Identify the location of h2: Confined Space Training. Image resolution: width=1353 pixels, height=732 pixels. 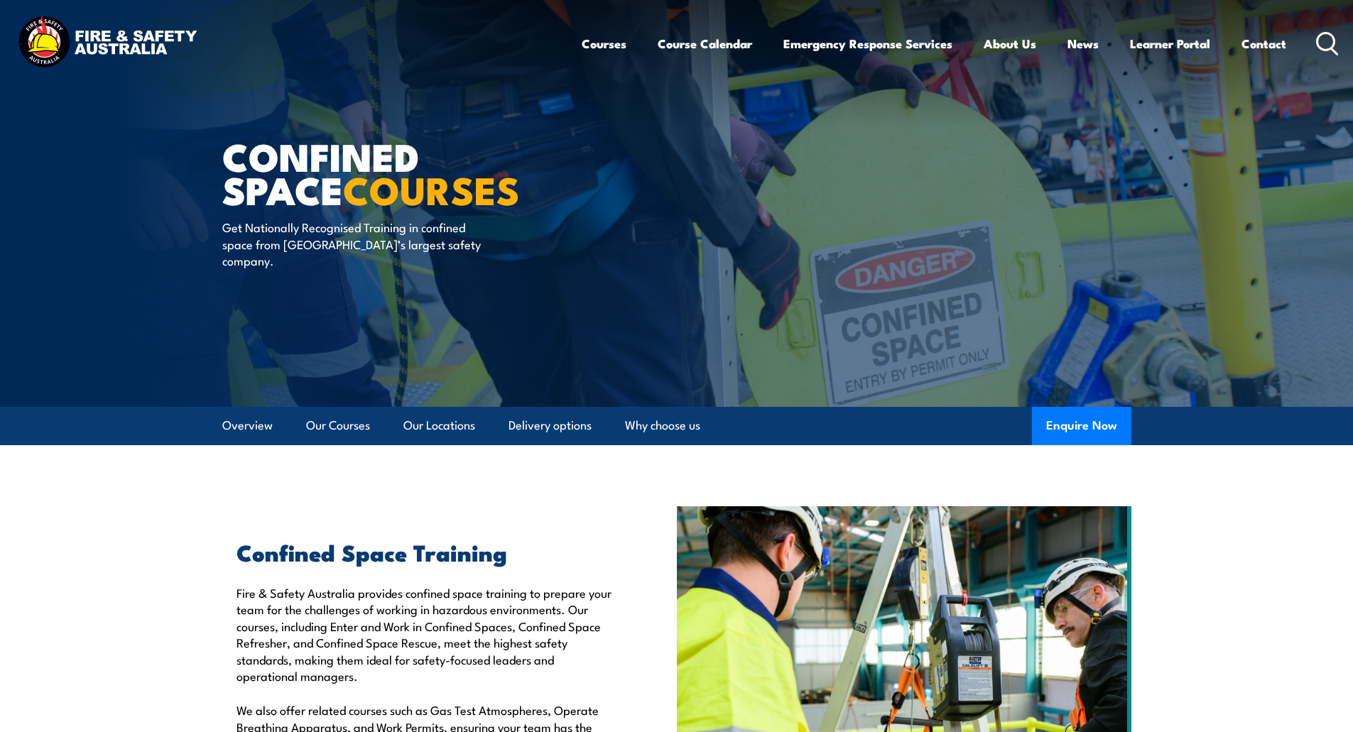
(424, 552).